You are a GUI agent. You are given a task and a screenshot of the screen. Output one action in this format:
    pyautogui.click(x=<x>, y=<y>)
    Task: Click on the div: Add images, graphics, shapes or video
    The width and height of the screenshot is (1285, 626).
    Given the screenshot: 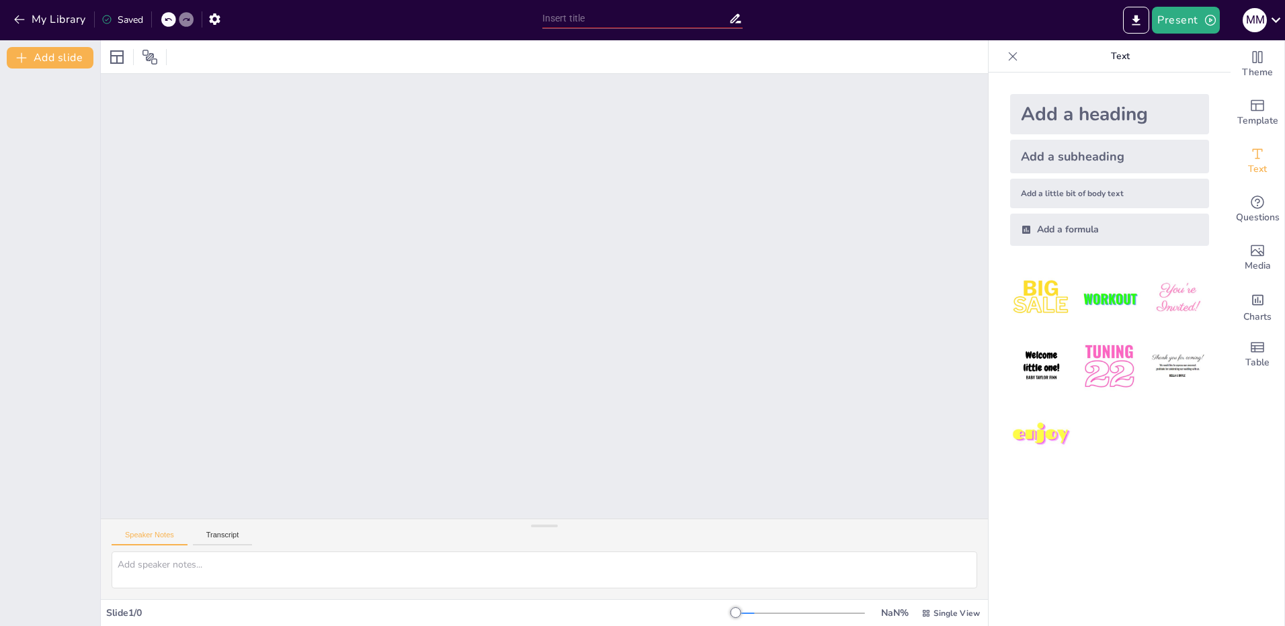 What is the action you would take?
    pyautogui.click(x=1257, y=258)
    